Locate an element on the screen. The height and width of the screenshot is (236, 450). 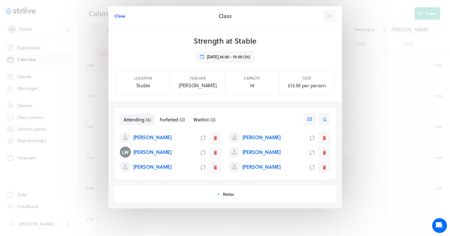
span: Close is located at coordinates (120, 16).